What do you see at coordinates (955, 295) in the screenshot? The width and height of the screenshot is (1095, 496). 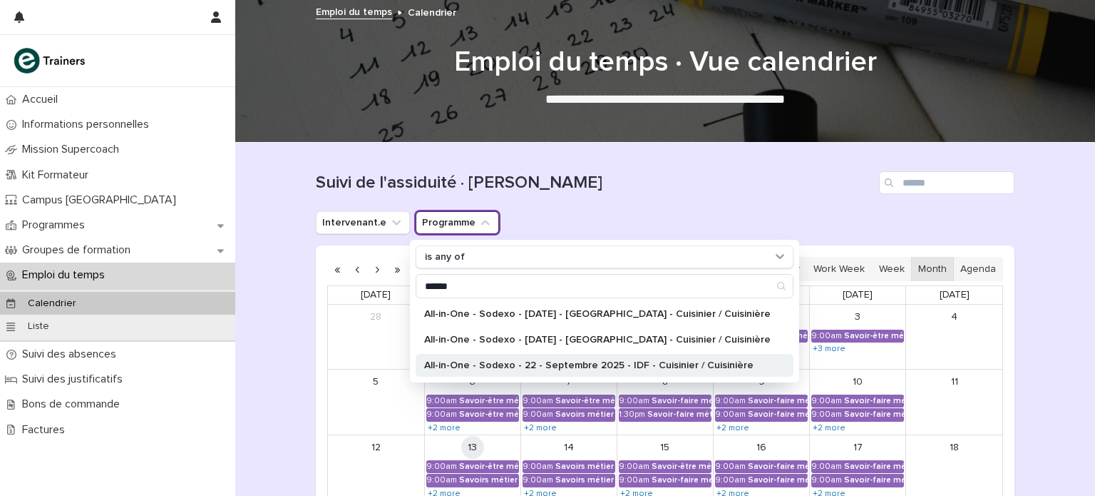 I see `a: Saturday` at bounding box center [955, 295].